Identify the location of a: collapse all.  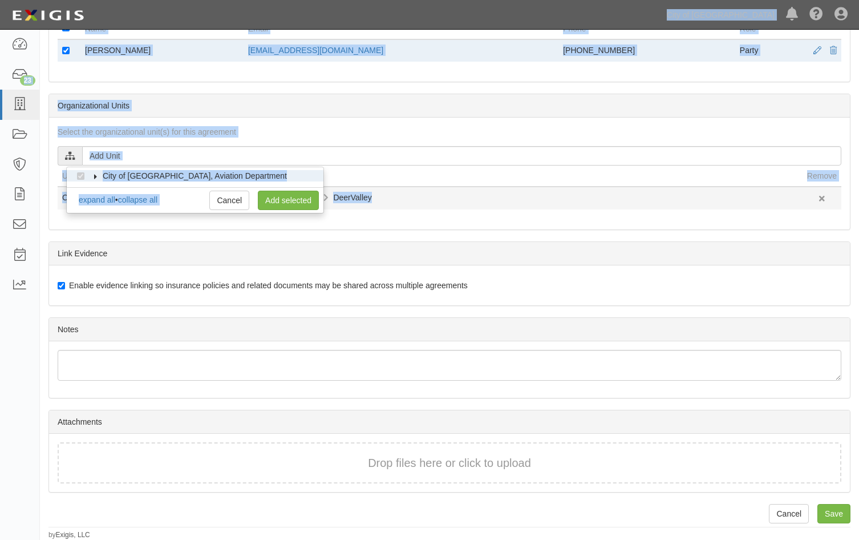
(138, 200).